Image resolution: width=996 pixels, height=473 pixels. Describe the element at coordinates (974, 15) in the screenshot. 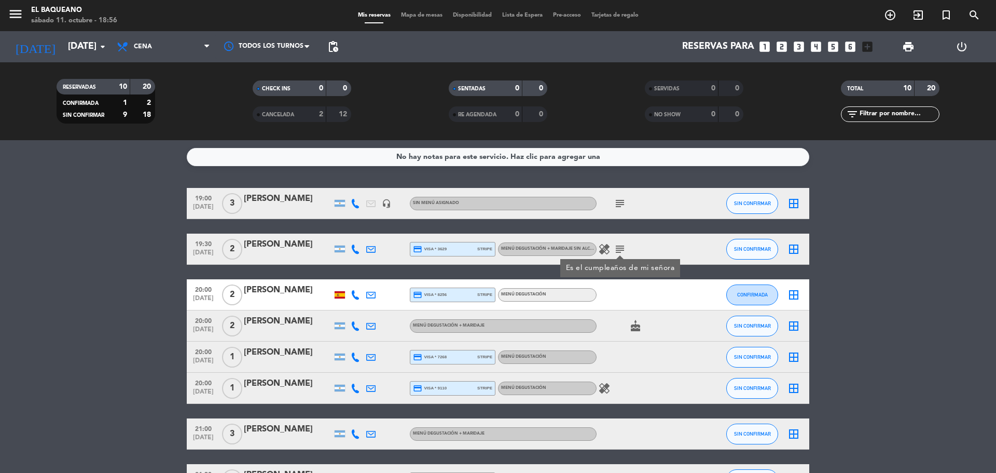

I see `i: search` at that location.